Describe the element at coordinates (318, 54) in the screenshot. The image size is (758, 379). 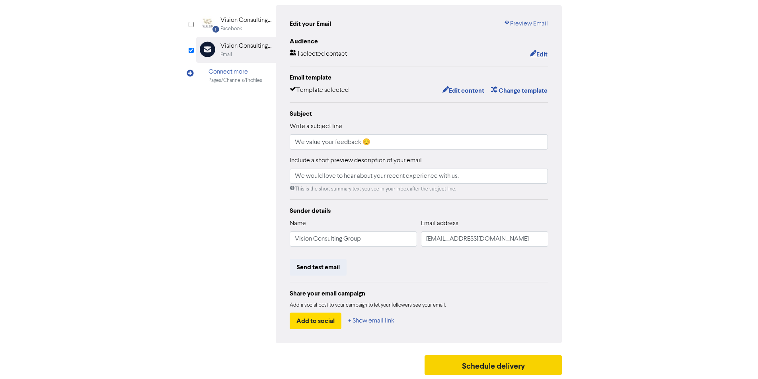
I see `div: 1 selected contact` at that location.